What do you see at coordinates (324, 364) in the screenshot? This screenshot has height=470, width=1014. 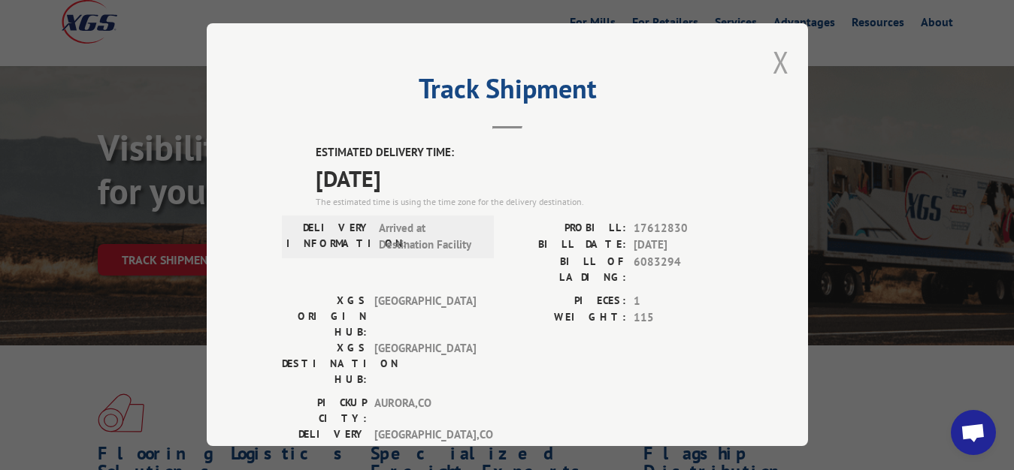 I see `label: XGS DESTINATION HUB:` at bounding box center [324, 364].